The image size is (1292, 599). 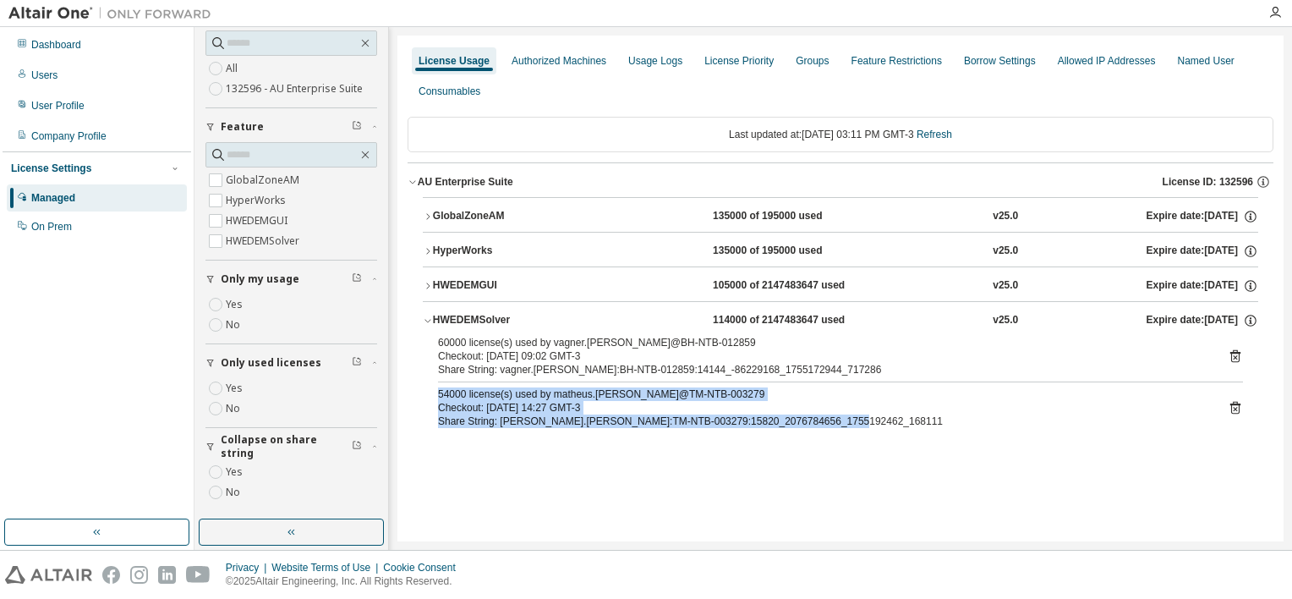 I want to click on div: Users, so click(x=44, y=75).